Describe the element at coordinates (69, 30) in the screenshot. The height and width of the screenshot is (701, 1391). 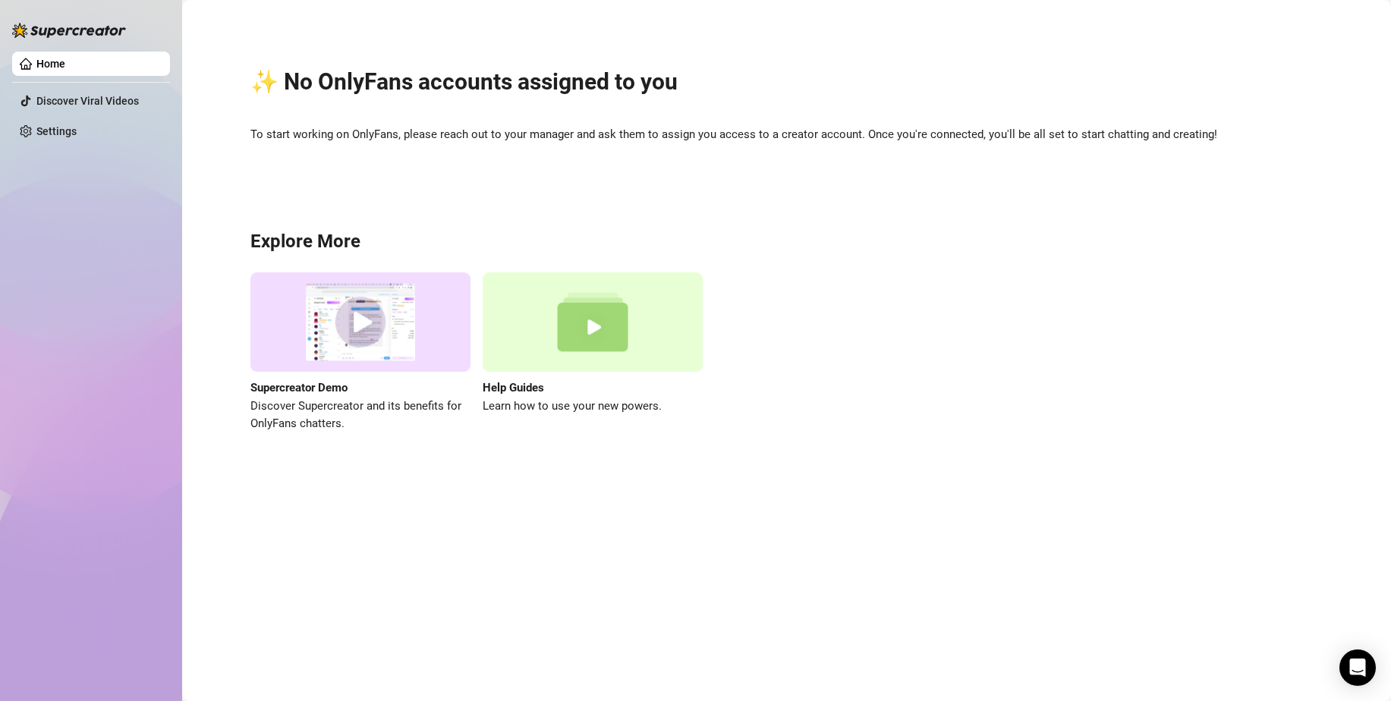
I see `img: logo-BBDzfeDw.svg` at that location.